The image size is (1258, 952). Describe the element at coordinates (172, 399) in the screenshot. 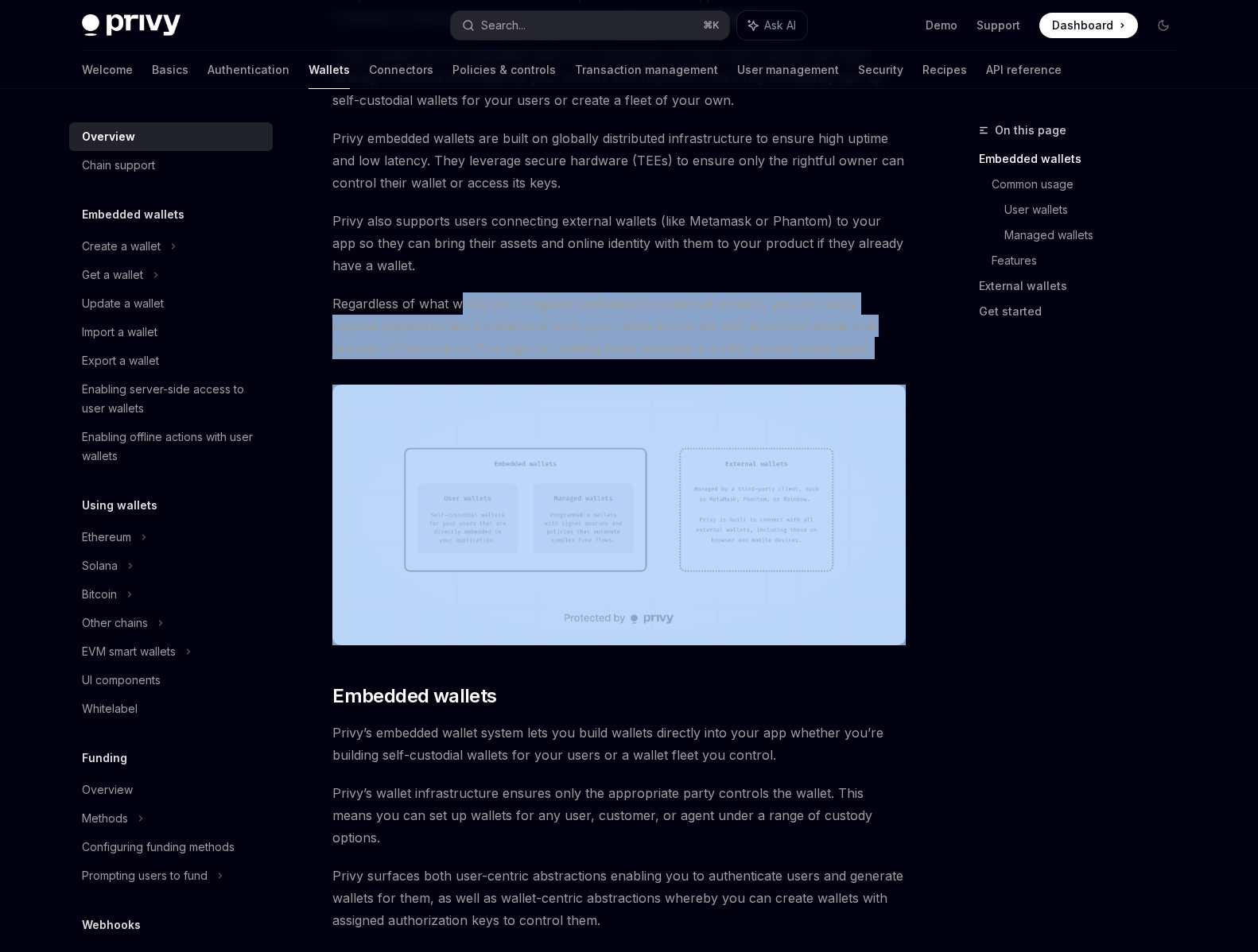

I see `div: Enabling server-side access to user wallets` at that location.